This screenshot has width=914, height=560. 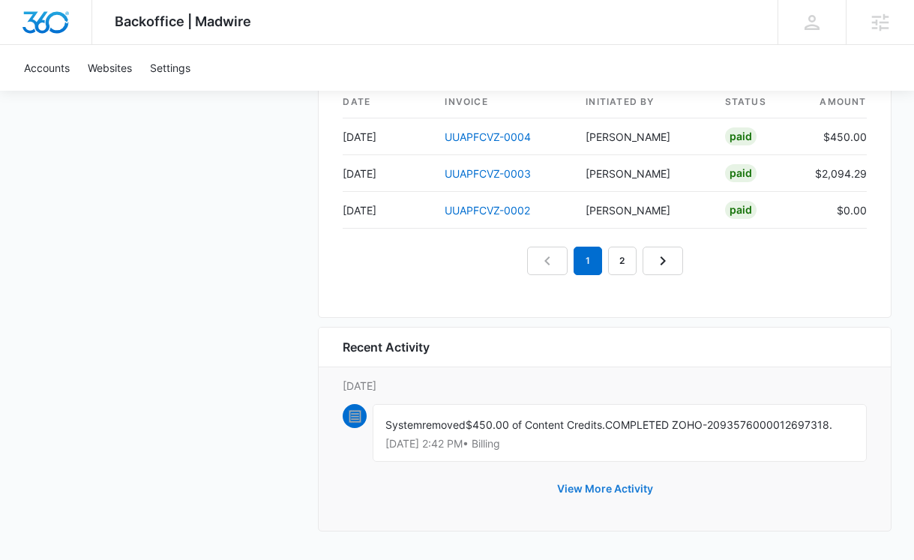 I want to click on a: Page 2, so click(x=623, y=261).